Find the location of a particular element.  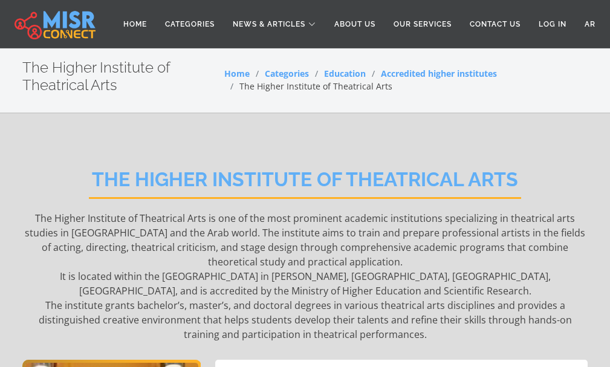

a: Our Services is located at coordinates (423, 24).